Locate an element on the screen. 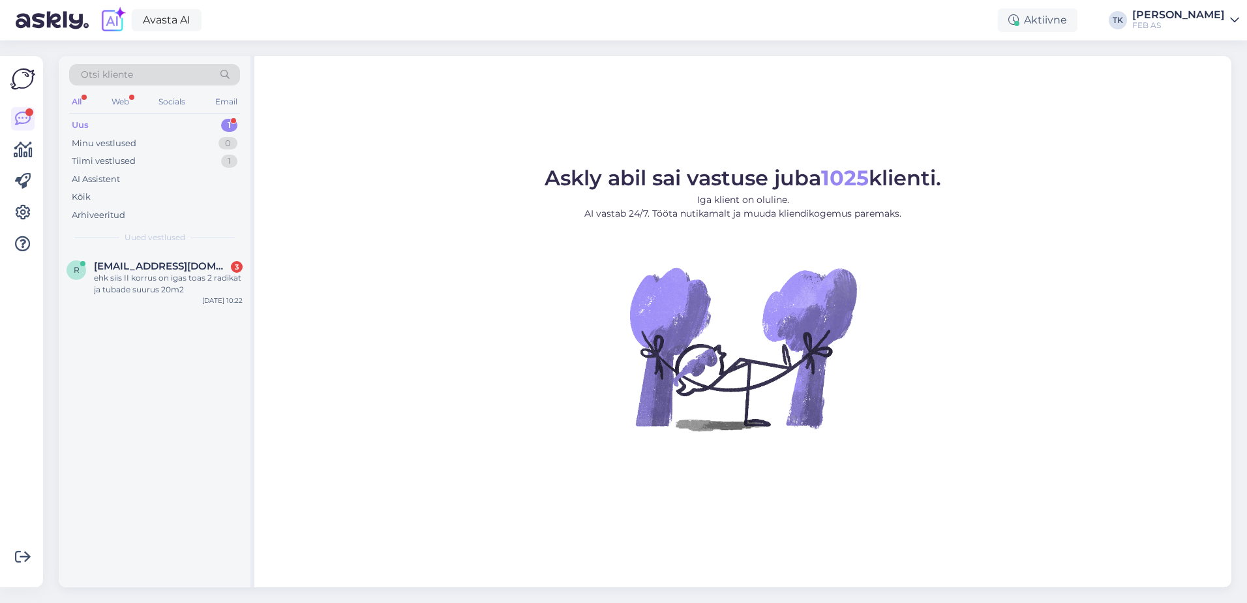 The height and width of the screenshot is (603, 1247). div: Socials is located at coordinates (172, 102).